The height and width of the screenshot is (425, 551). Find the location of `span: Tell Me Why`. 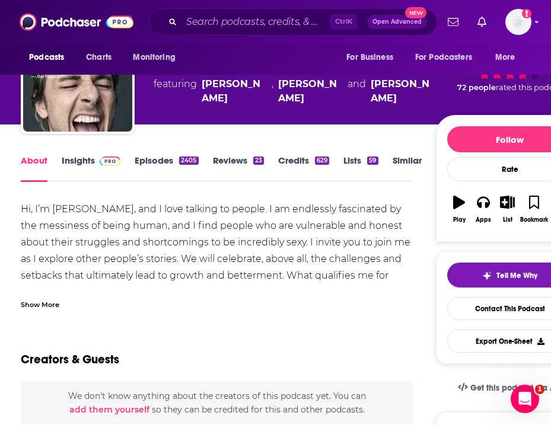

span: Tell Me Why is located at coordinates (516, 276).